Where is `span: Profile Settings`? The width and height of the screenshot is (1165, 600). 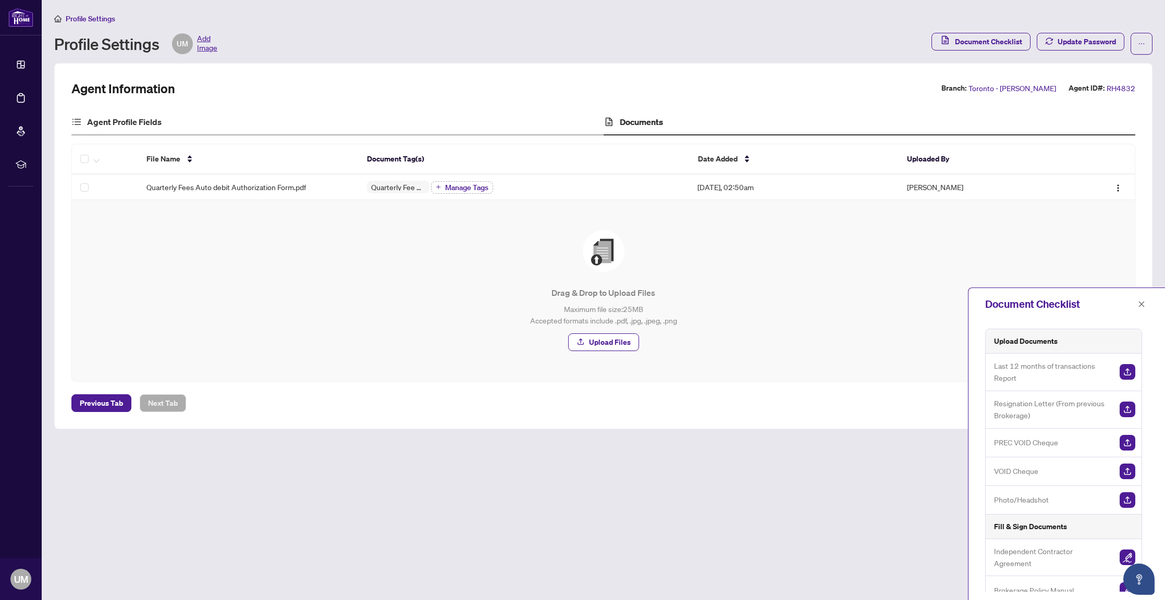
span: Profile Settings is located at coordinates (90, 19).